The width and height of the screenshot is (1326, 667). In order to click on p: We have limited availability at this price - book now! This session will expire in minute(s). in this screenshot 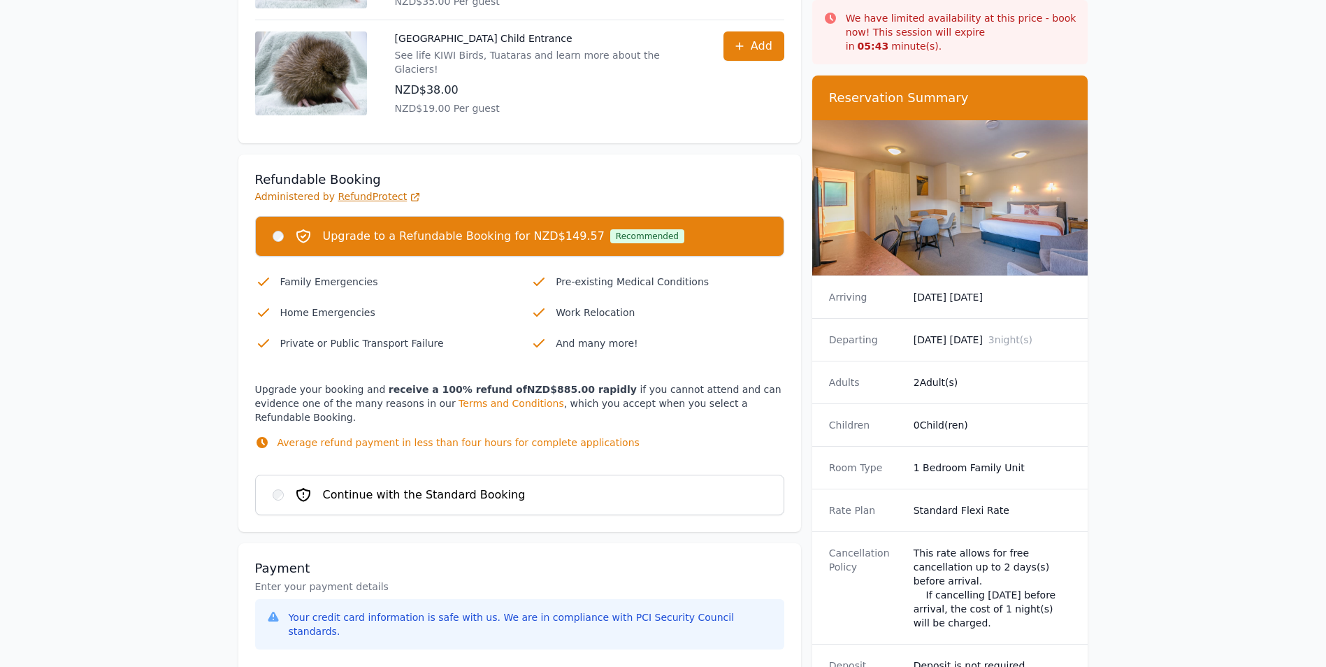, I will do `click(961, 32)`.